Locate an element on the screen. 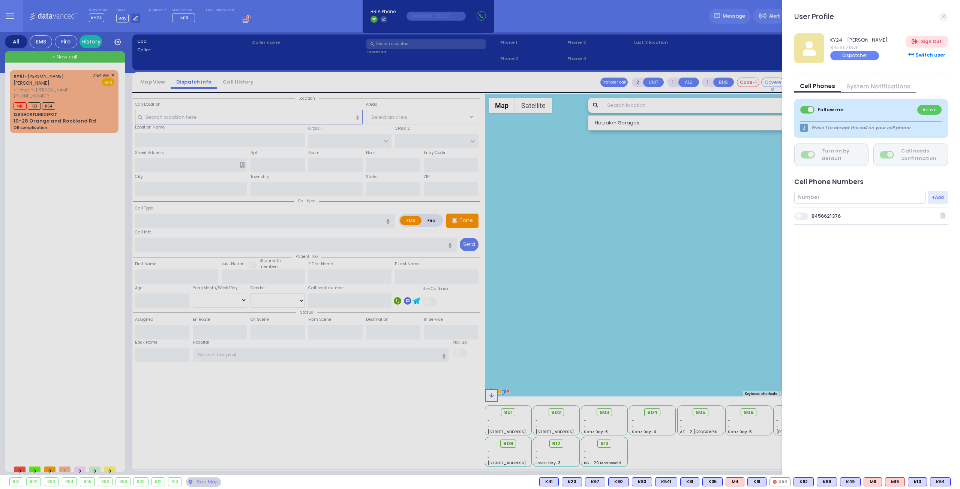  div: 904 is located at coordinates (69, 482).